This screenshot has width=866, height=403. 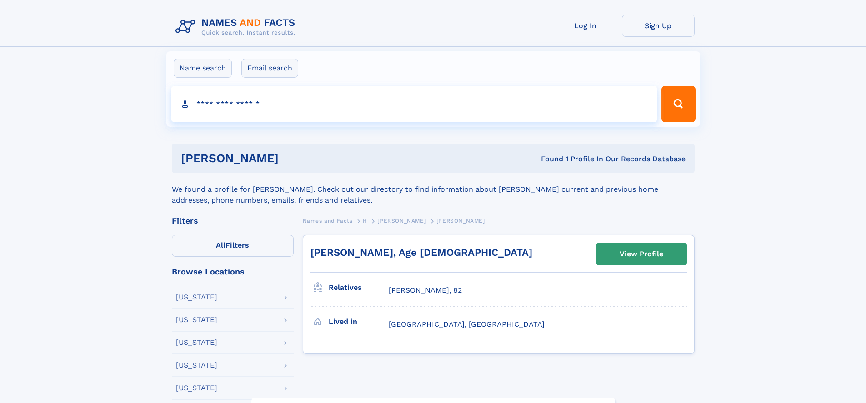 What do you see at coordinates (237, 27) in the screenshot?
I see `img: Logo Names and Facts` at bounding box center [237, 27].